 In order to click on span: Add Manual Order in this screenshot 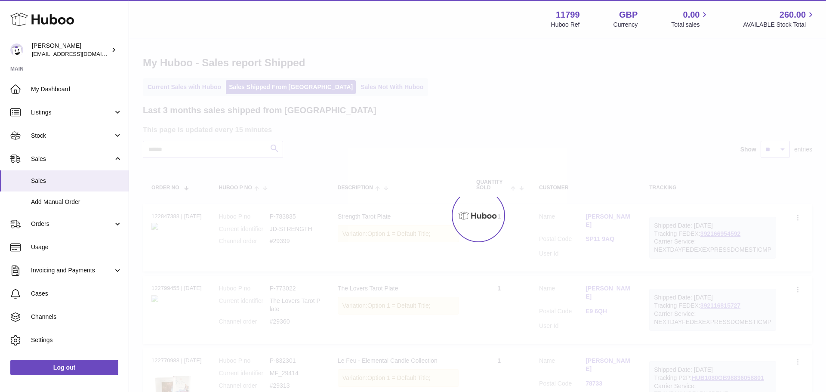, I will do `click(77, 202)`.